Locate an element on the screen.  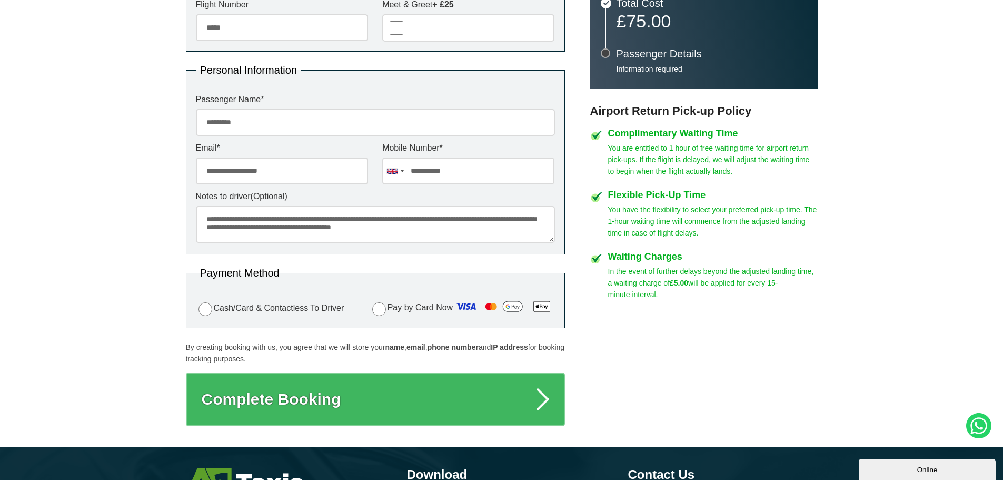
label: Pay by Card Now is located at coordinates (462, 308).